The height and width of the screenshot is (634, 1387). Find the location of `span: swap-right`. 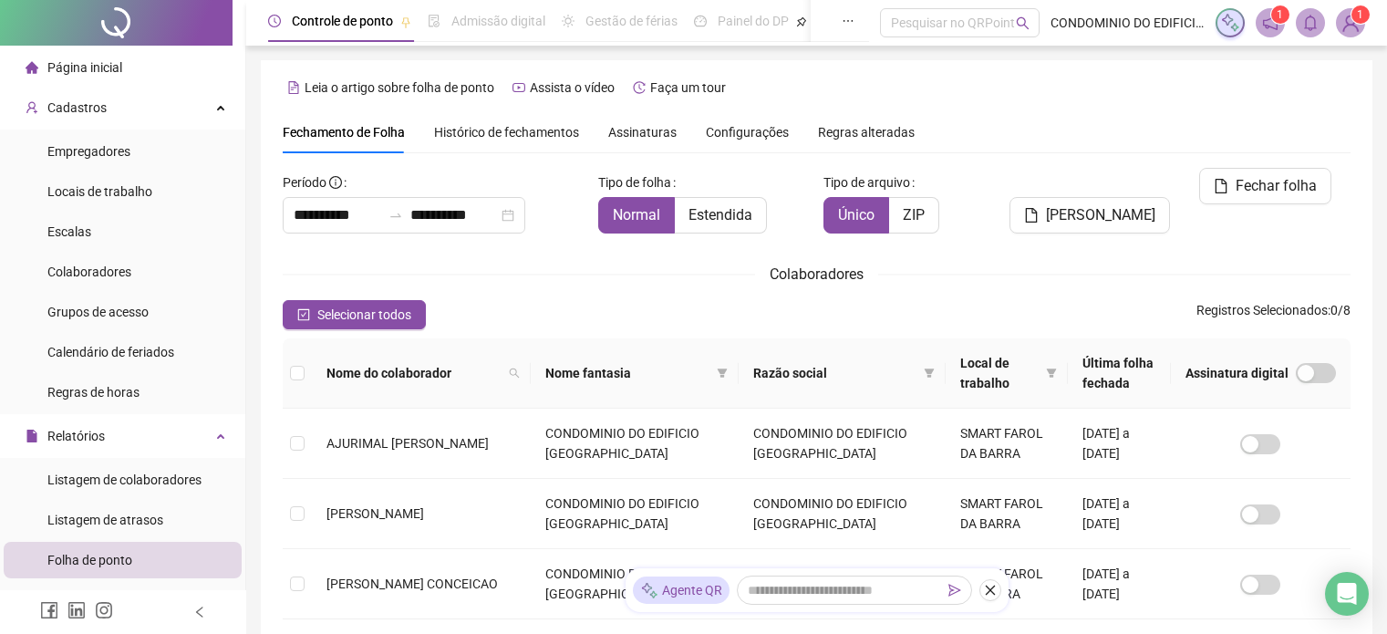

span: swap-right is located at coordinates (396, 215).